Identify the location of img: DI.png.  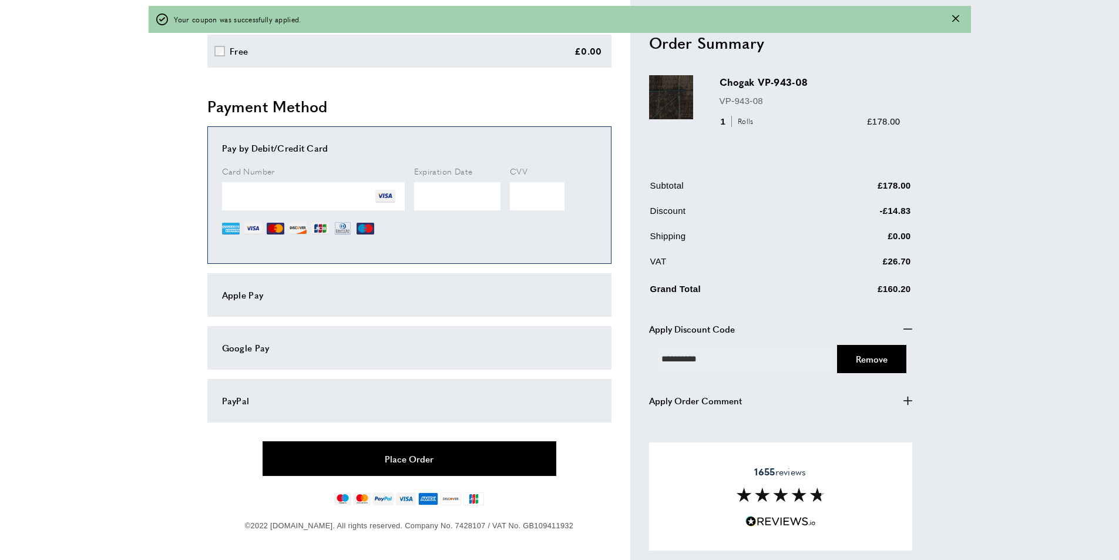
(298, 229).